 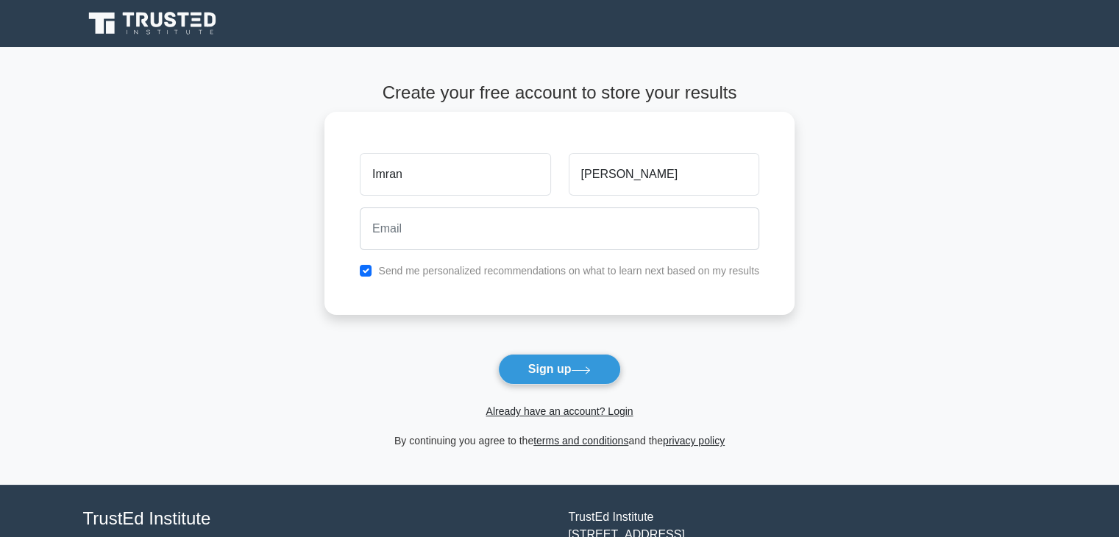 I want to click on input: Last name, so click(x=663, y=174).